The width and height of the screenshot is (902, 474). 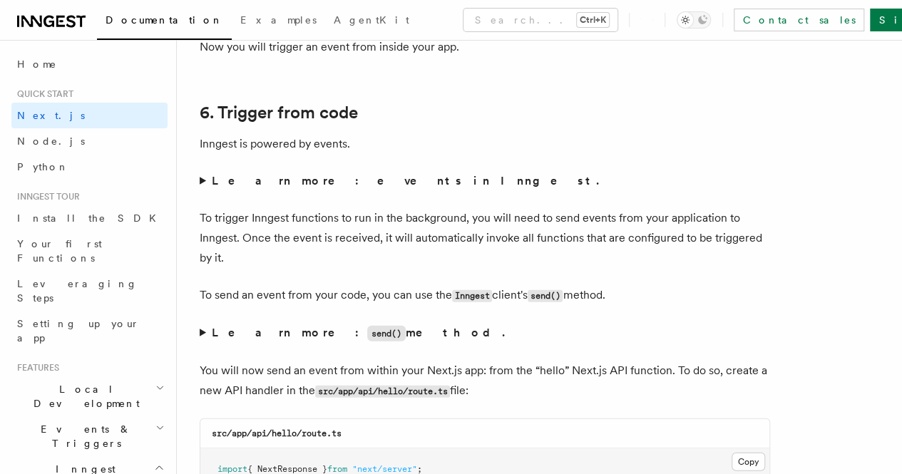 What do you see at coordinates (371, 21) in the screenshot?
I see `a: AgentKit` at bounding box center [371, 21].